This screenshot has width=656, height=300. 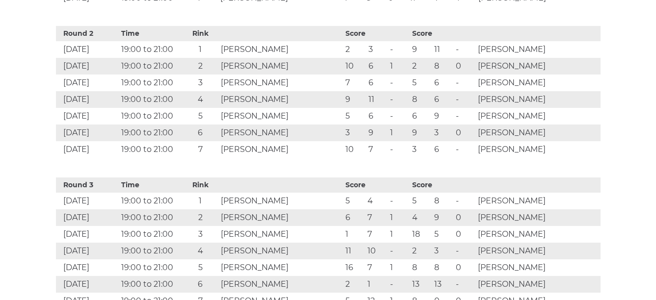 I want to click on td: 16, so click(x=354, y=268).